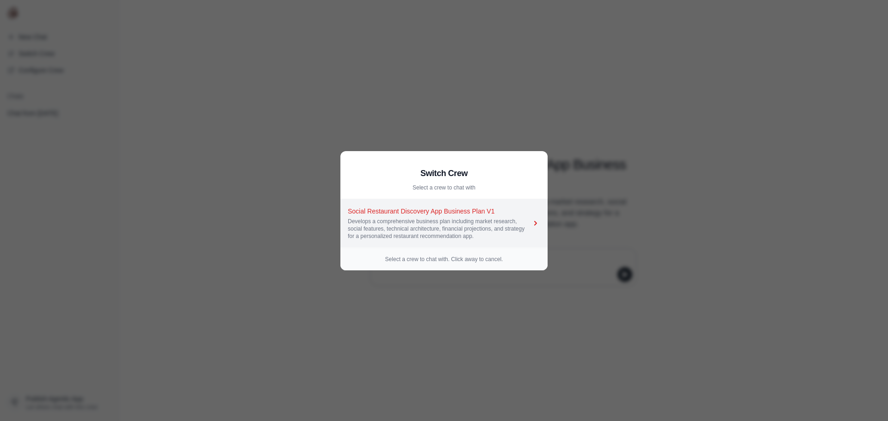 This screenshot has width=888, height=421. Describe the element at coordinates (439, 211) in the screenshot. I see `div: Social Restaurant Discovery App Business Plan V1` at that location.